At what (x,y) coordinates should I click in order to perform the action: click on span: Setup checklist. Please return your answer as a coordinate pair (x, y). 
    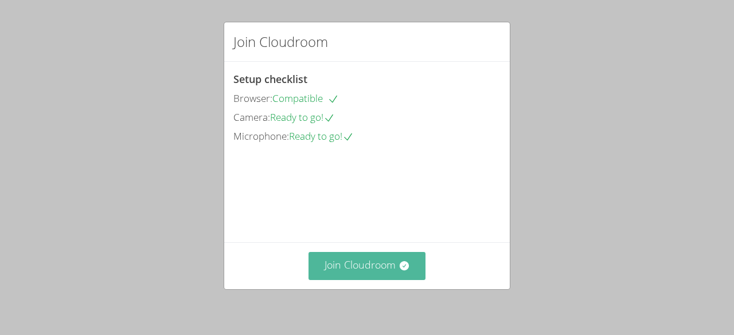
    Looking at the image, I should click on (270, 79).